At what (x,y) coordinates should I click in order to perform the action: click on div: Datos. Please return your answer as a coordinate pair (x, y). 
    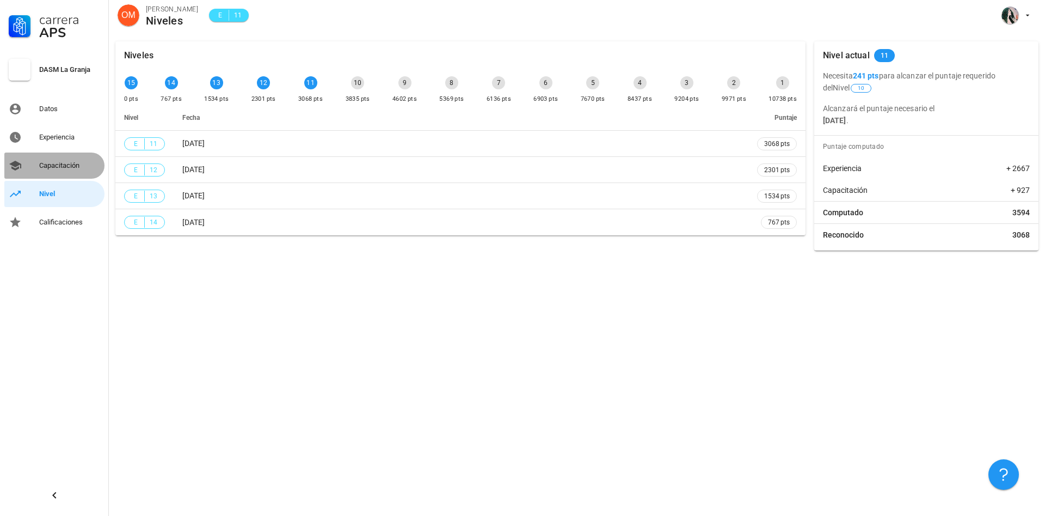
    Looking at the image, I should click on (70, 109).